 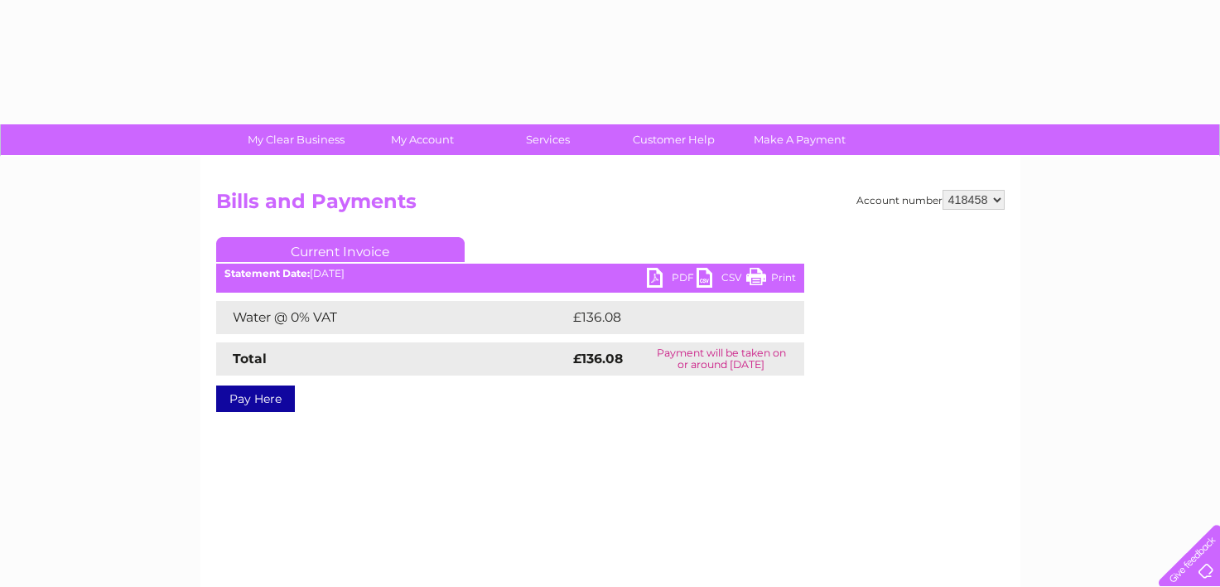 I want to click on div: Account number, so click(x=930, y=200).